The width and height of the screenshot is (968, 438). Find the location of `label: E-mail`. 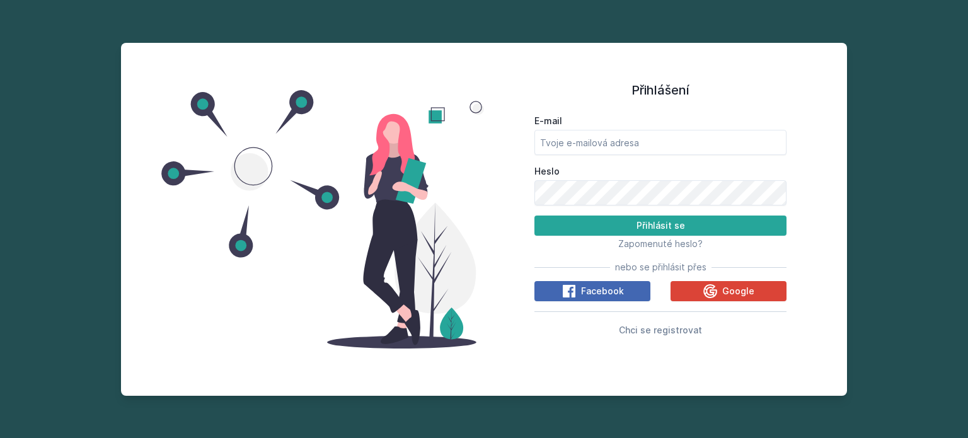

label: E-mail is located at coordinates (660, 121).